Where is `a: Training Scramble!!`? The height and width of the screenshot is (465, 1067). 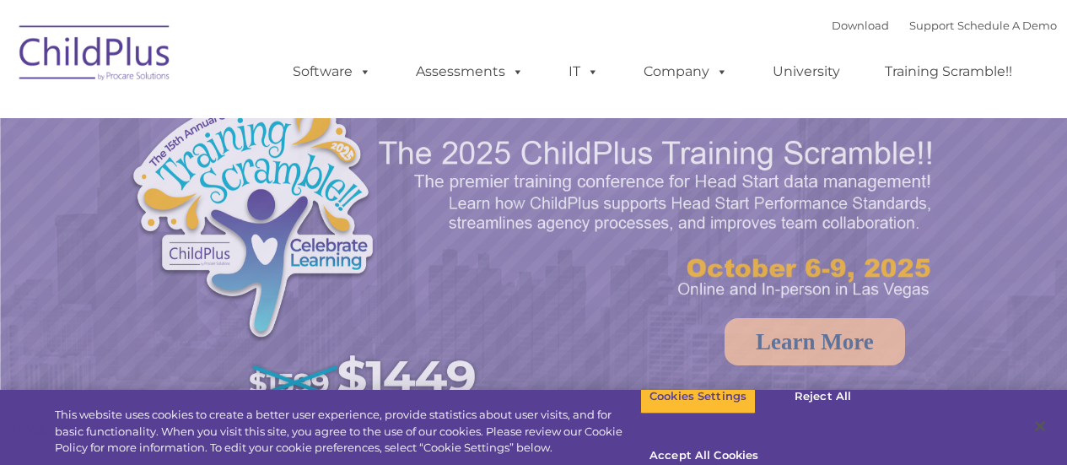 a: Training Scramble!! is located at coordinates (948, 72).